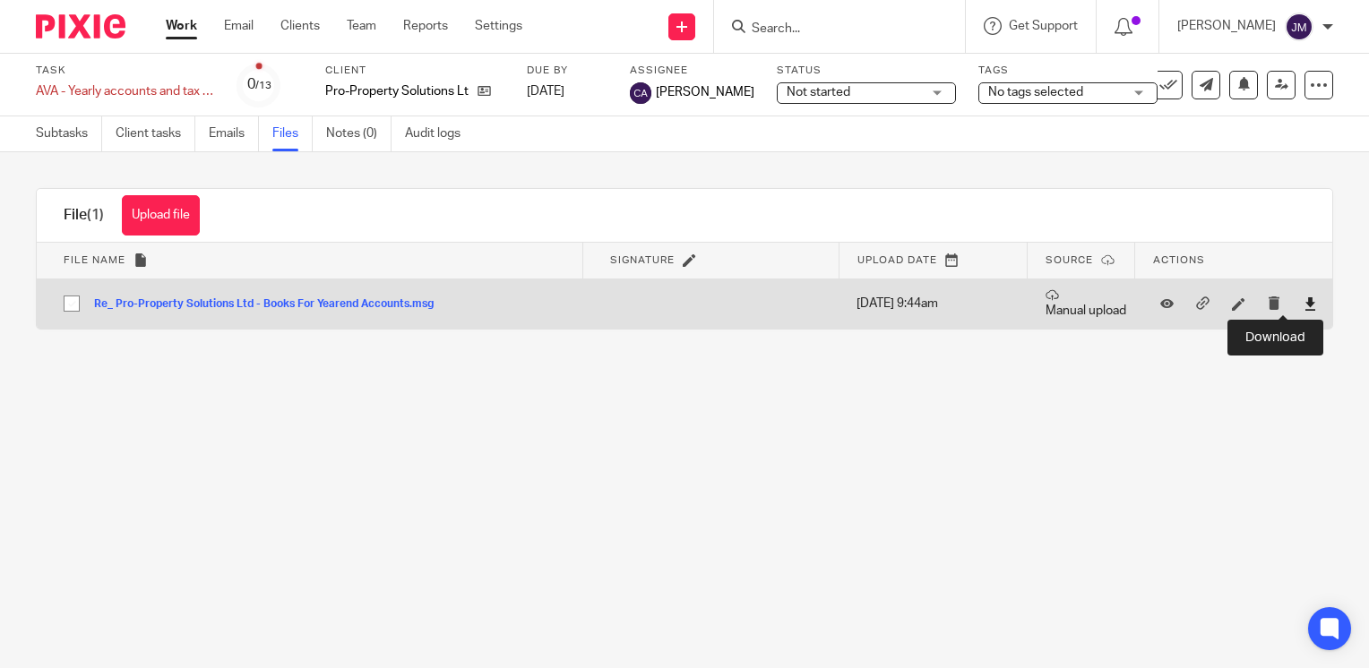 This screenshot has height=668, width=1369. Describe the element at coordinates (866, 71) in the screenshot. I see `label: Status` at that location.